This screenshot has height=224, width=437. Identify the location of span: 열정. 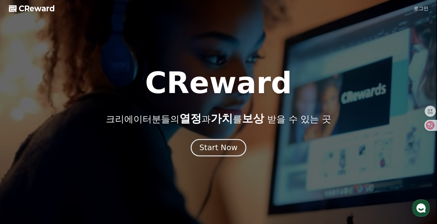
(190, 118).